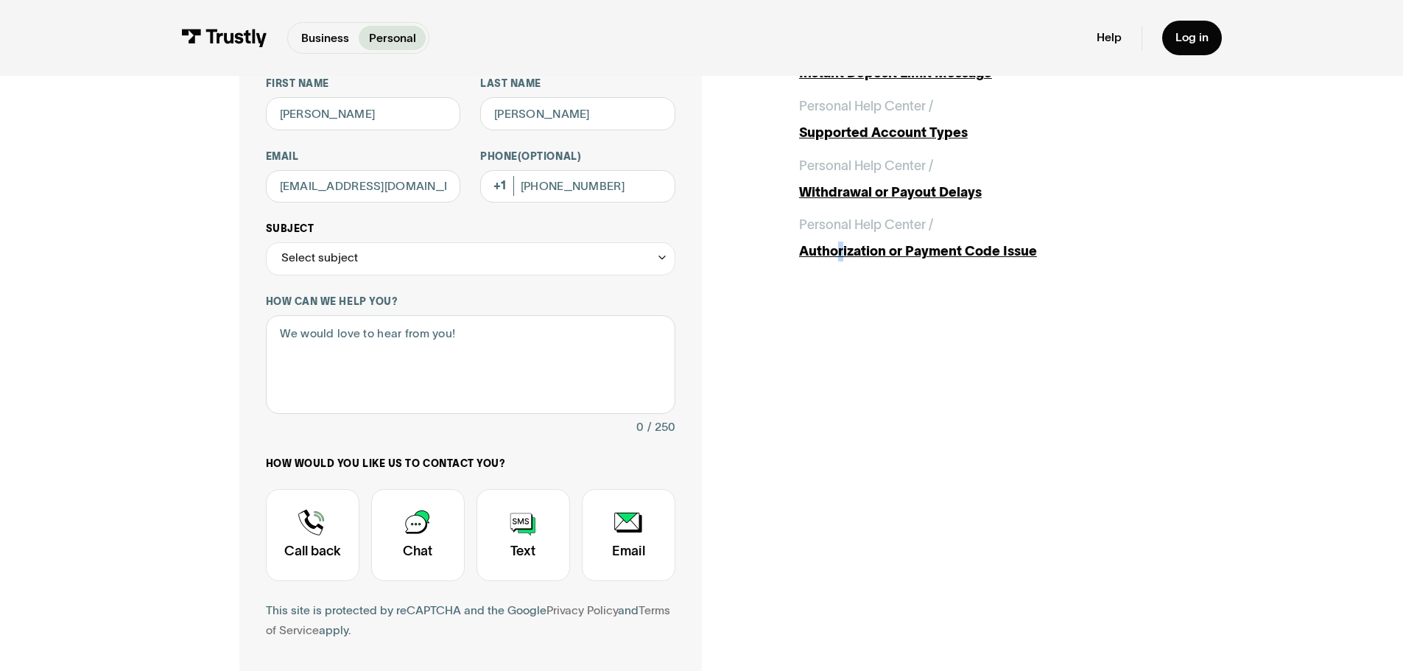 This screenshot has width=1403, height=671. What do you see at coordinates (1109, 38) in the screenshot?
I see `a: Help` at bounding box center [1109, 38].